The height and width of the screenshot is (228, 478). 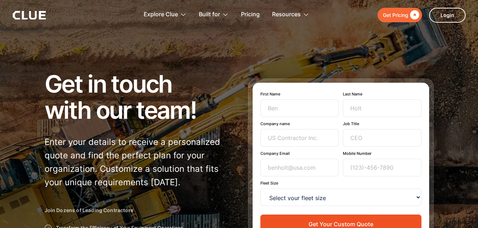 I want to click on div: Get Pricing, so click(x=395, y=15).